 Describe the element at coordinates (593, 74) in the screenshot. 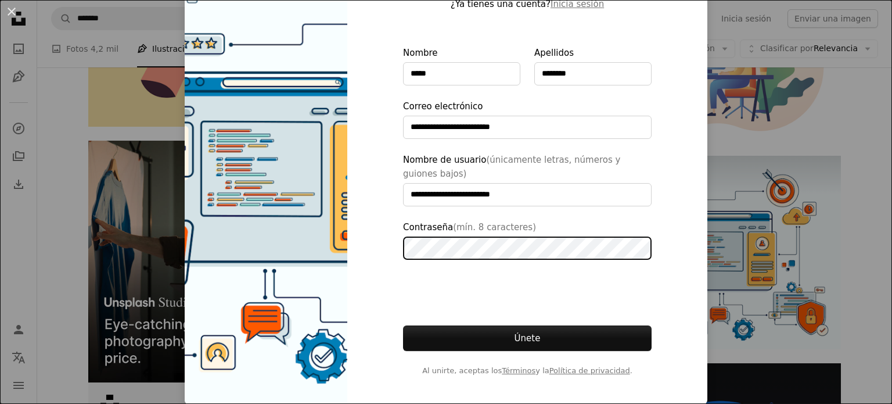

I see `input: Apellidos` at that location.